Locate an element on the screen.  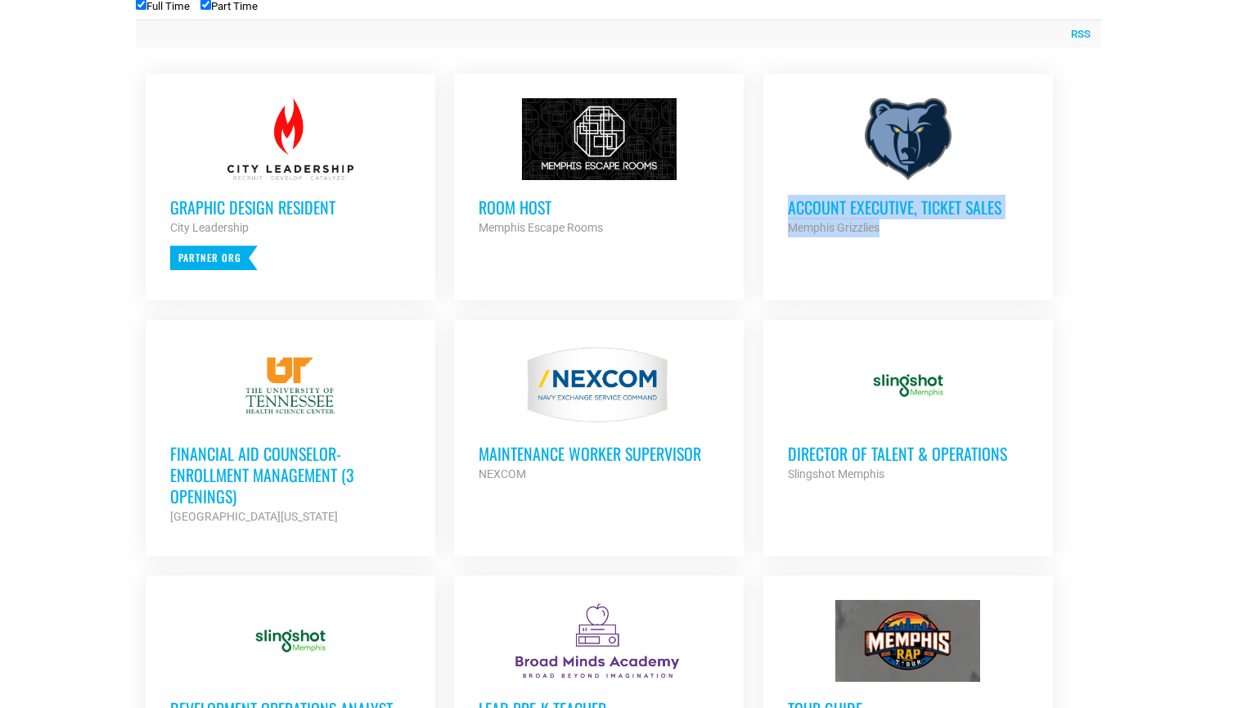
a: Account Executive, Ticket Sales Memphis Grizzlies is located at coordinates (908, 168).